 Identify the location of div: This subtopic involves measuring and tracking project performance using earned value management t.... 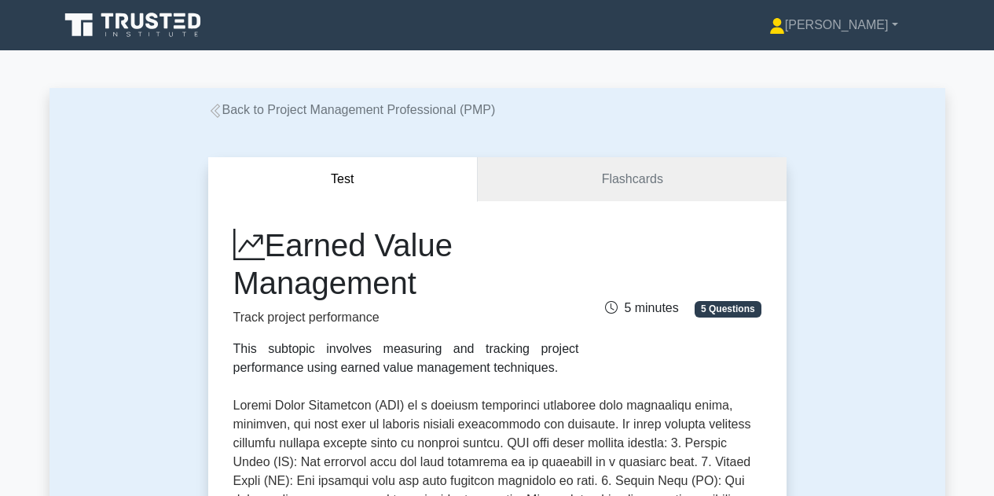
(406, 358).